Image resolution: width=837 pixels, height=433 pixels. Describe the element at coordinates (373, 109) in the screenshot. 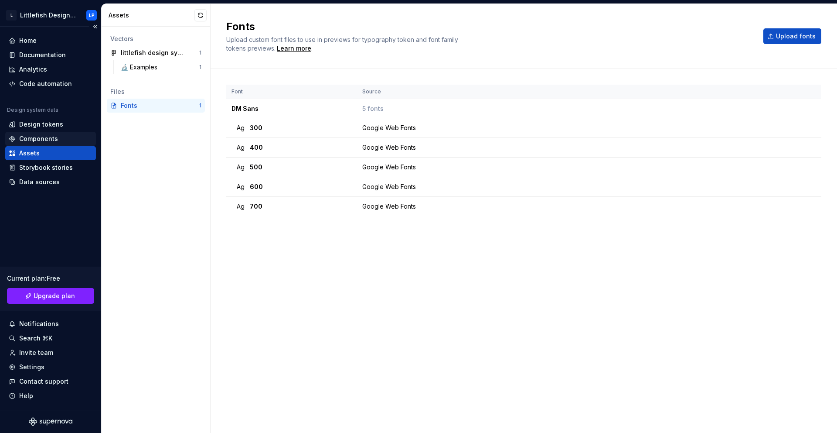

I see `span: 5 fonts` at that location.